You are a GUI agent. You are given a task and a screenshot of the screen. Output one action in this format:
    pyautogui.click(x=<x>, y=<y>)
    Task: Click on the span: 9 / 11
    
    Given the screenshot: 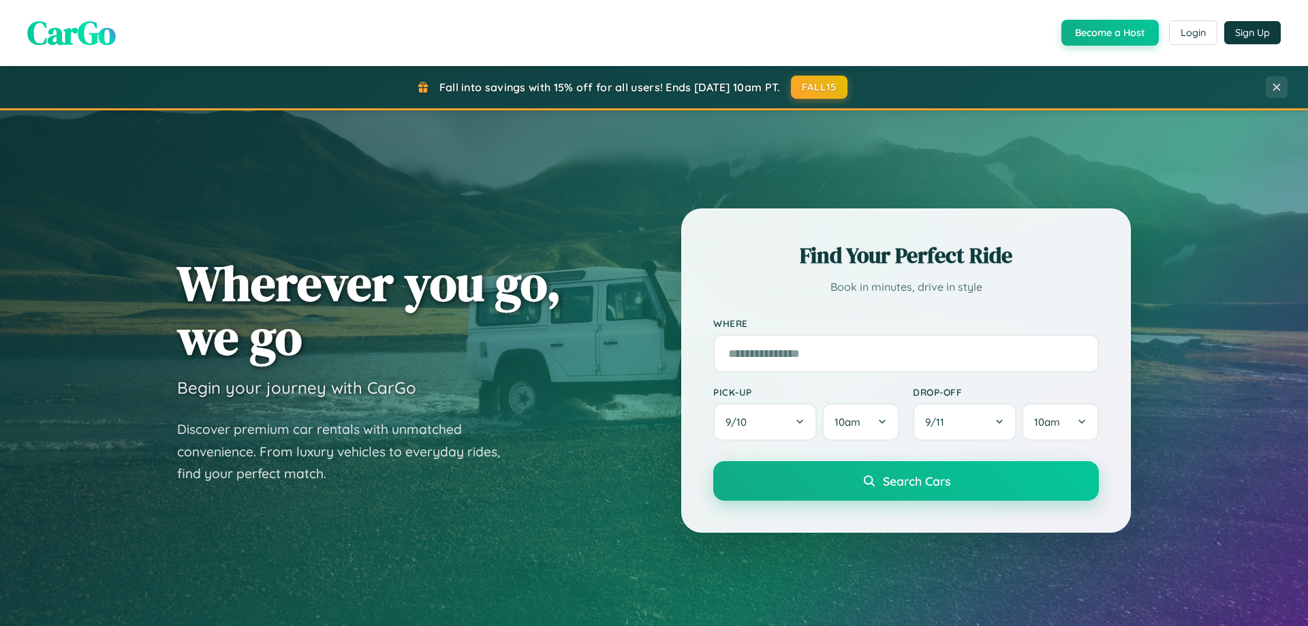 What is the action you would take?
    pyautogui.click(x=938, y=422)
    